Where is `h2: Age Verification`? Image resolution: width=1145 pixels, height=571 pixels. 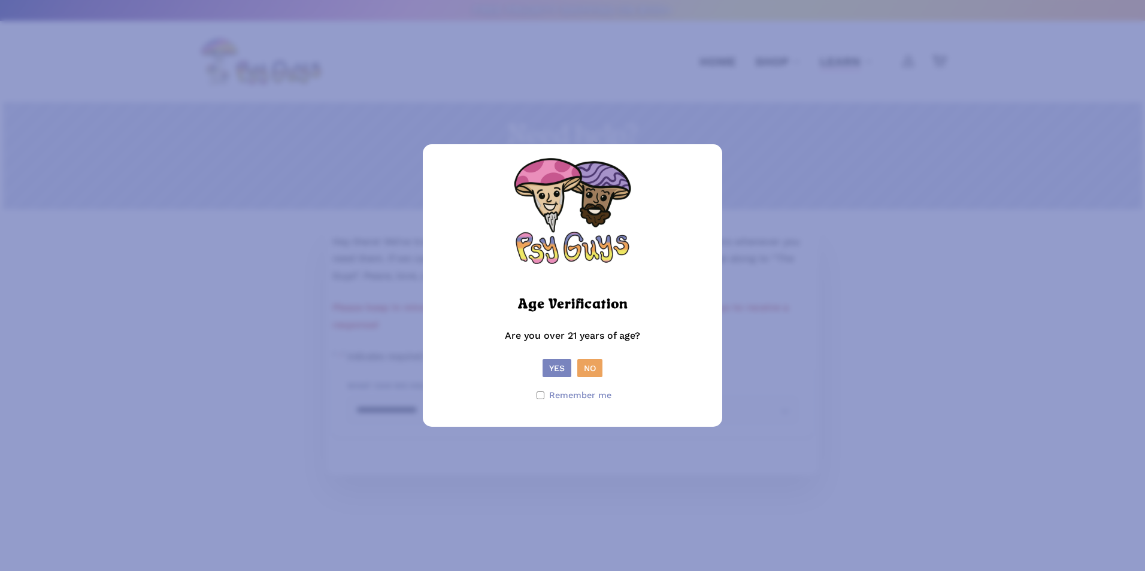 h2: Age Verification is located at coordinates (572, 305).